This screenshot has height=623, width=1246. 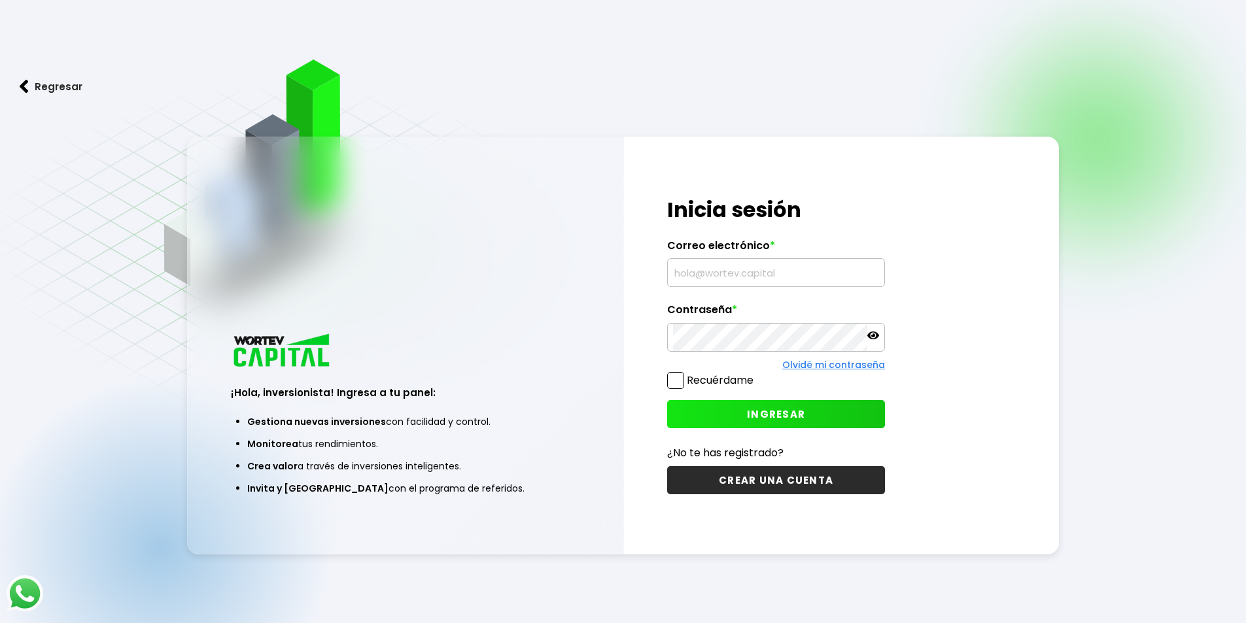 I want to click on span: Crea valor, so click(x=272, y=466).